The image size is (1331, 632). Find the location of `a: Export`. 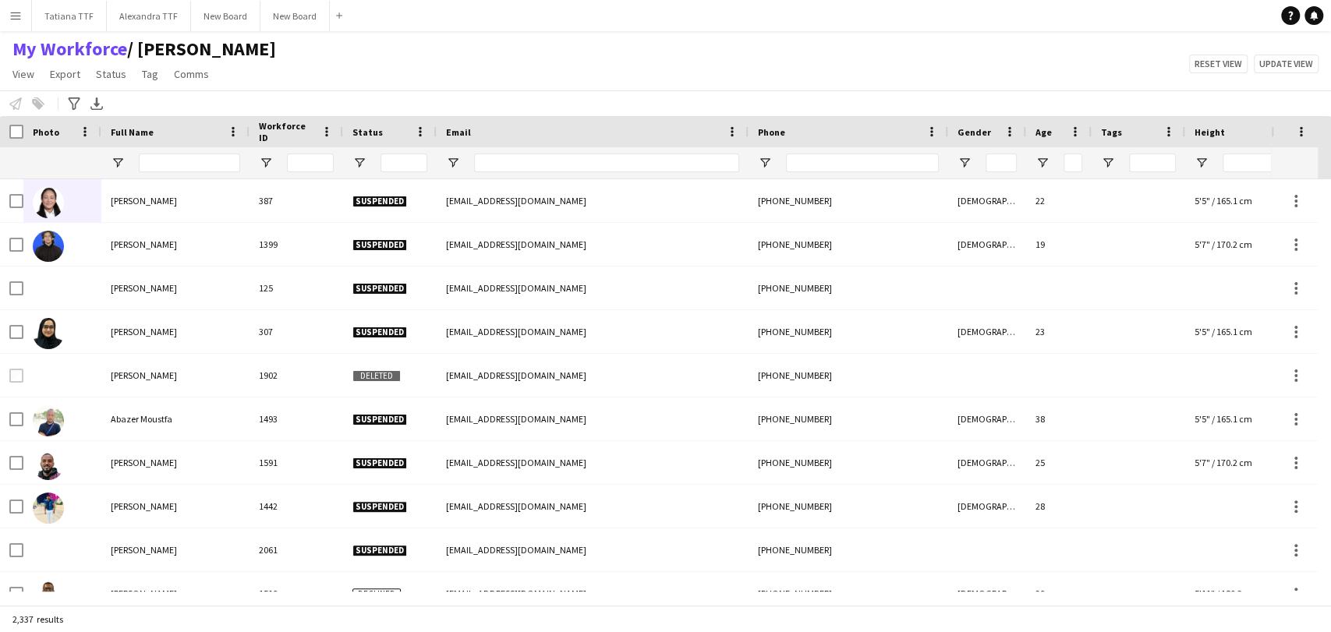

a: Export is located at coordinates (65, 74).